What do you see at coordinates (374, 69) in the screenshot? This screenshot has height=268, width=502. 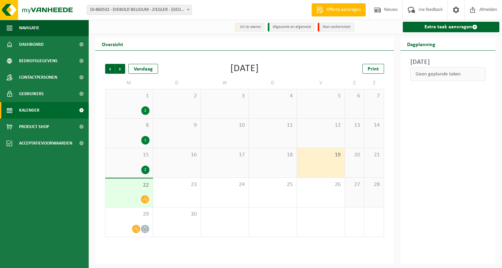 I see `span: Print` at bounding box center [374, 69].